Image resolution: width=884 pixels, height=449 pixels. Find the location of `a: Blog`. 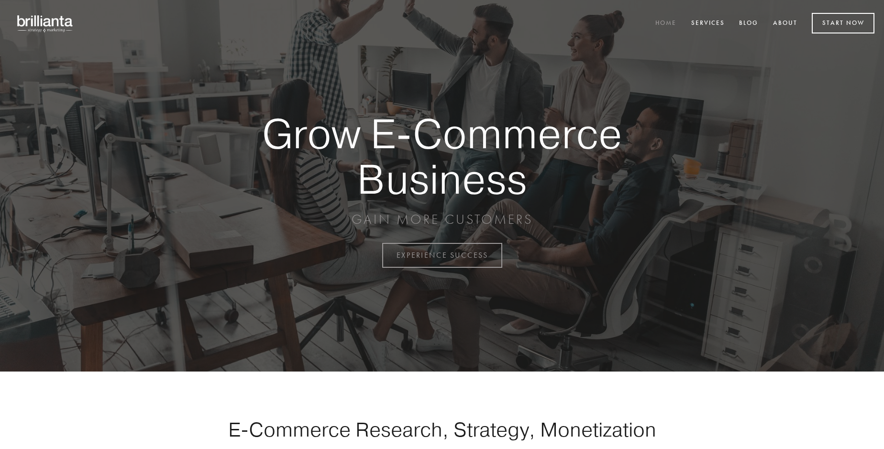

a: Blog is located at coordinates (749, 23).